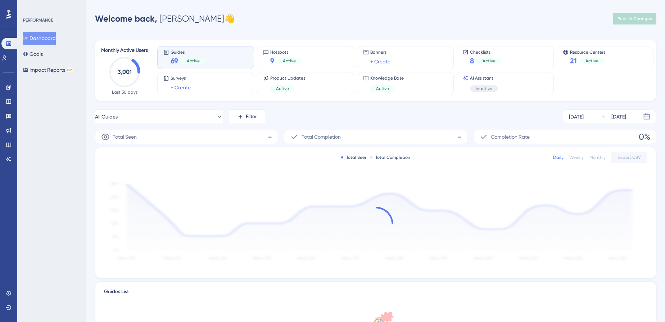  I want to click on span: Filter, so click(251, 117).